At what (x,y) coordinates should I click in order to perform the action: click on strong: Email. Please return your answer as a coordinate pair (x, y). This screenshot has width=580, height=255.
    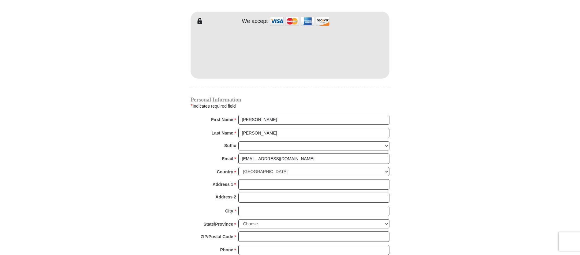
    Looking at the image, I should click on (227, 159).